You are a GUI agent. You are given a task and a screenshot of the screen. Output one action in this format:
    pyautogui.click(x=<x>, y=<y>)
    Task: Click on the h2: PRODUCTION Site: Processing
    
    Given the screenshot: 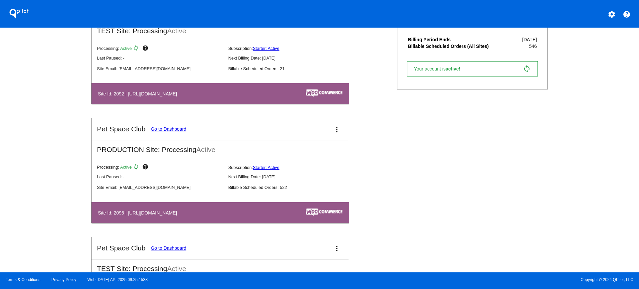 What is the action you would take?
    pyautogui.click(x=220, y=147)
    